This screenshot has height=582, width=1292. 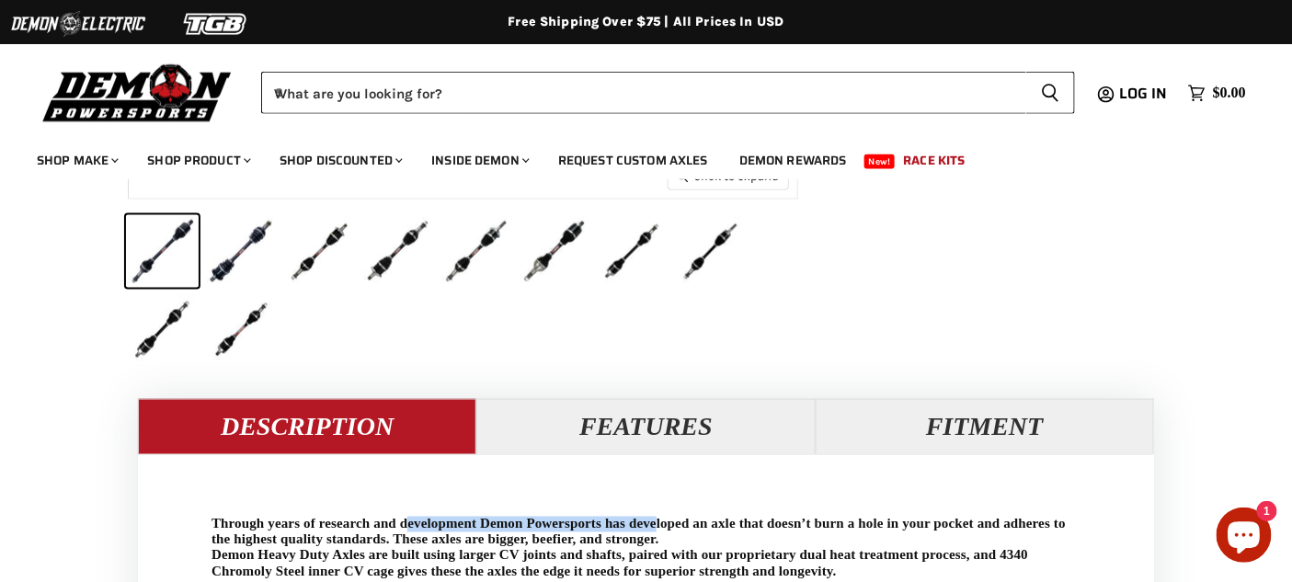 What do you see at coordinates (792, 160) in the screenshot?
I see `a: Demon Rewards` at bounding box center [792, 160].